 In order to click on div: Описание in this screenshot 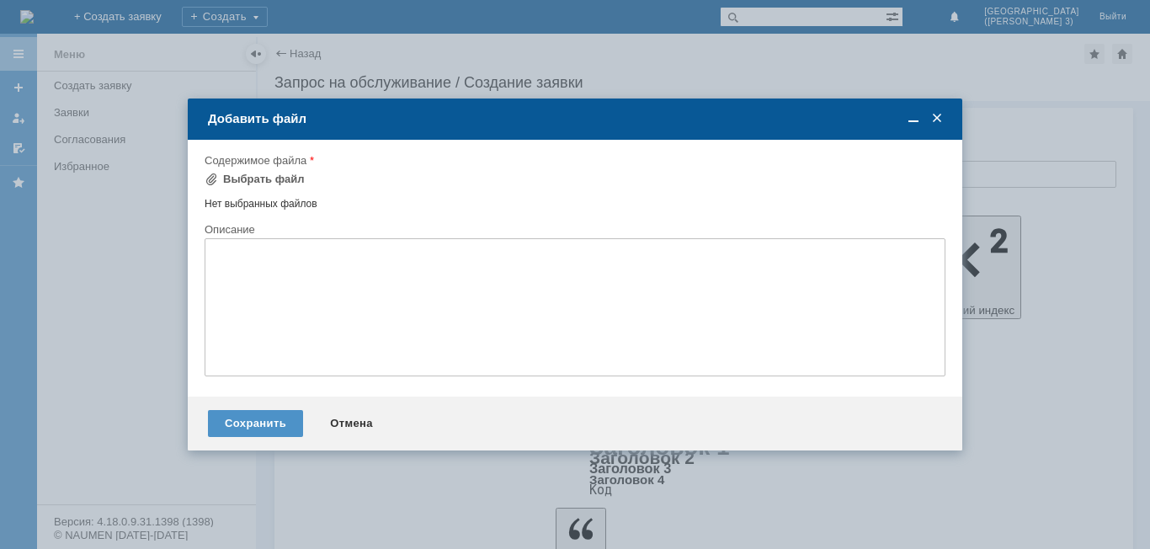, I will do `click(573, 229)`.